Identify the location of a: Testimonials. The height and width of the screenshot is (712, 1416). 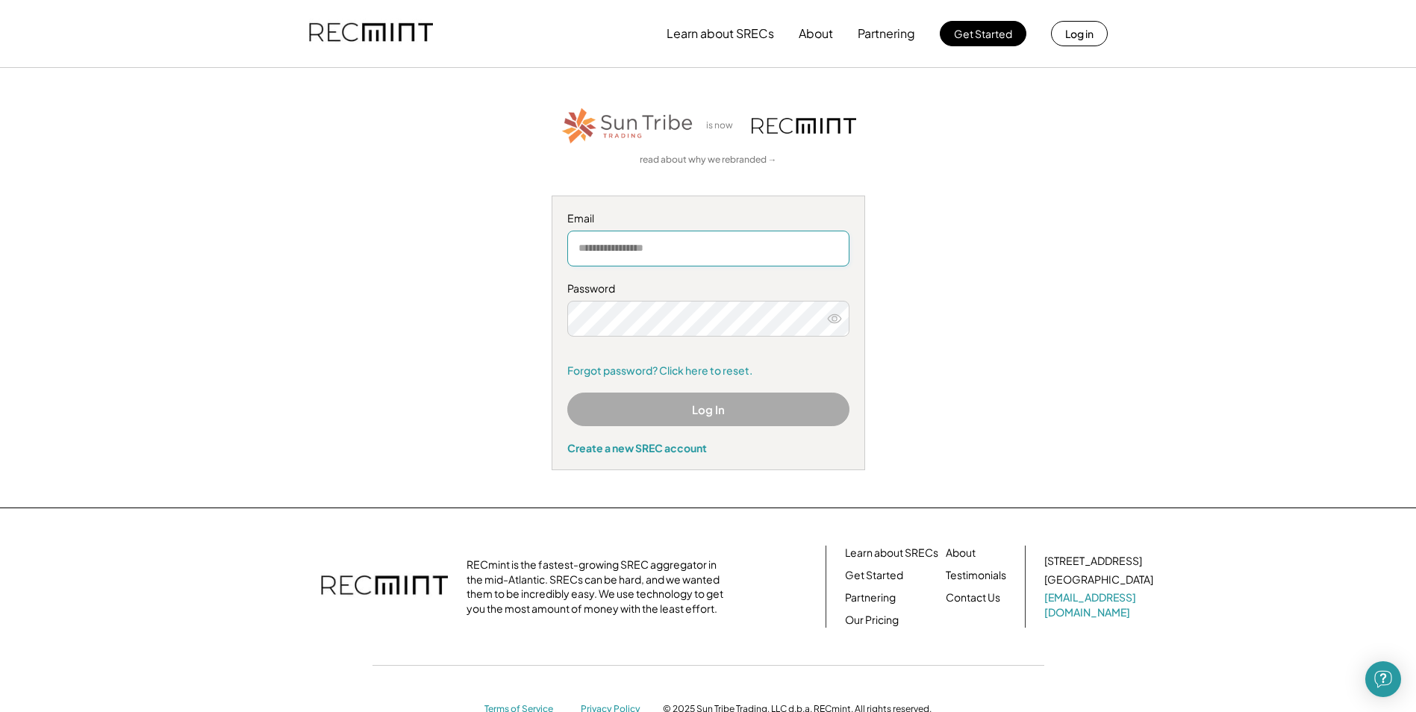
(975, 575).